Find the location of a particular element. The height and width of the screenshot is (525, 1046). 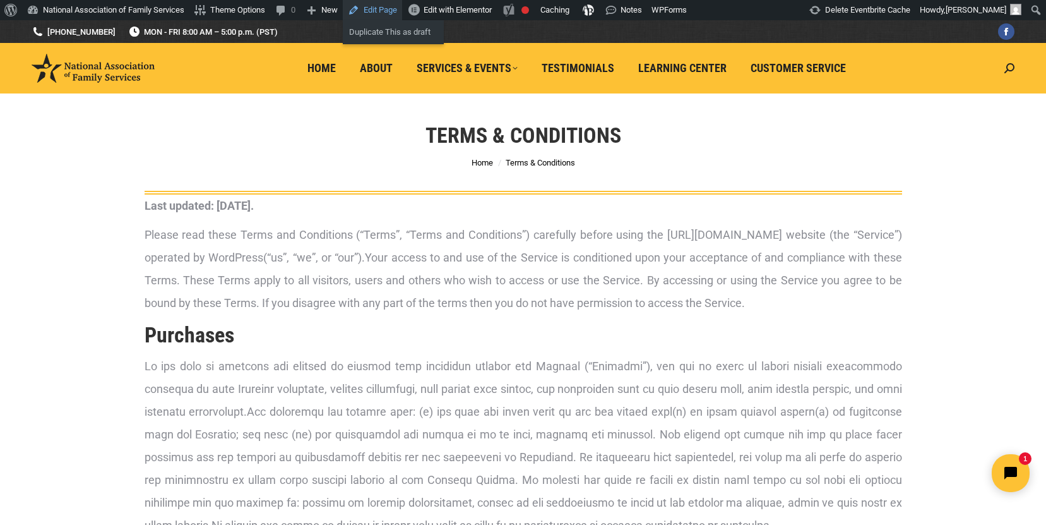

a: Learning Center is located at coordinates (683, 68).